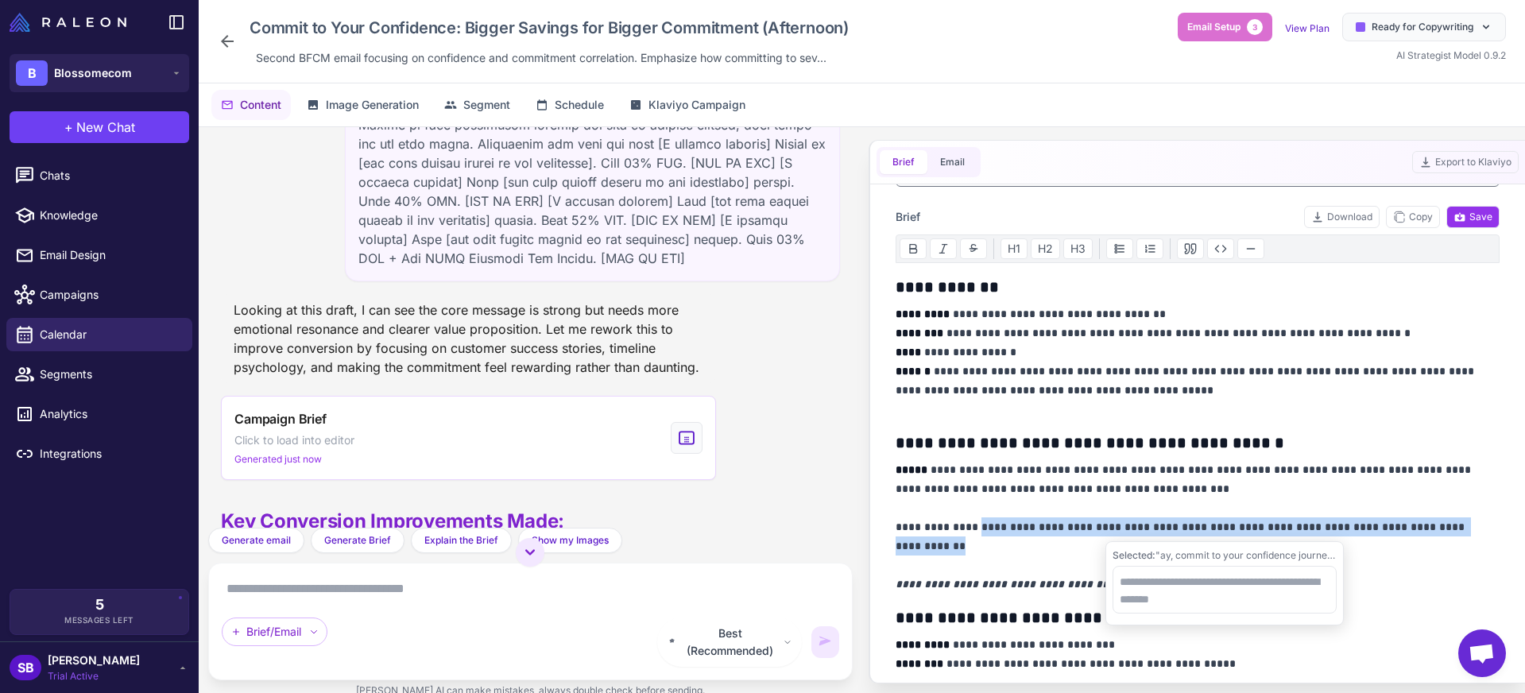  I want to click on button: +New Chat, so click(99, 127).